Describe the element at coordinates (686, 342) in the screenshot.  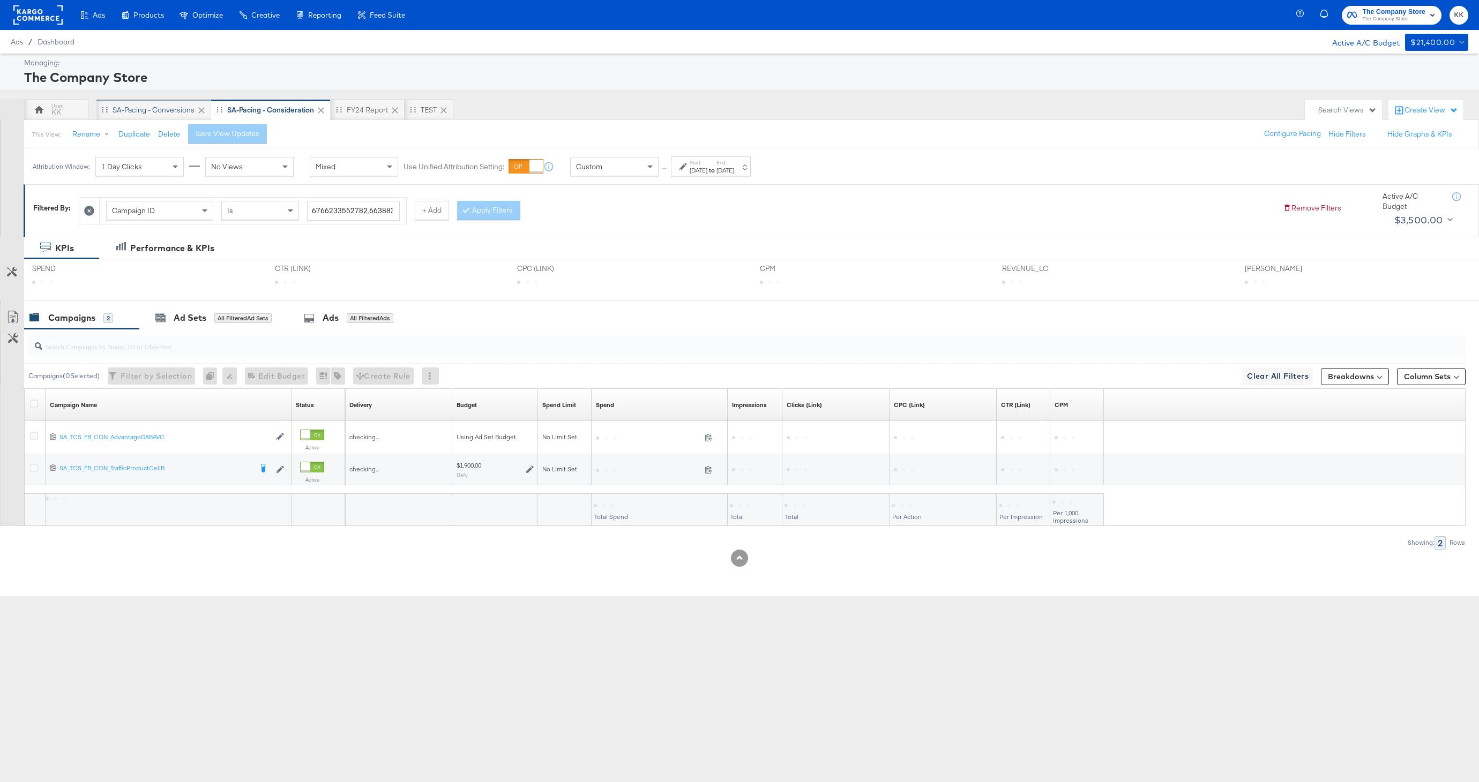
I see `input: Search Campaigns by Name, ID or Objective` at that location.